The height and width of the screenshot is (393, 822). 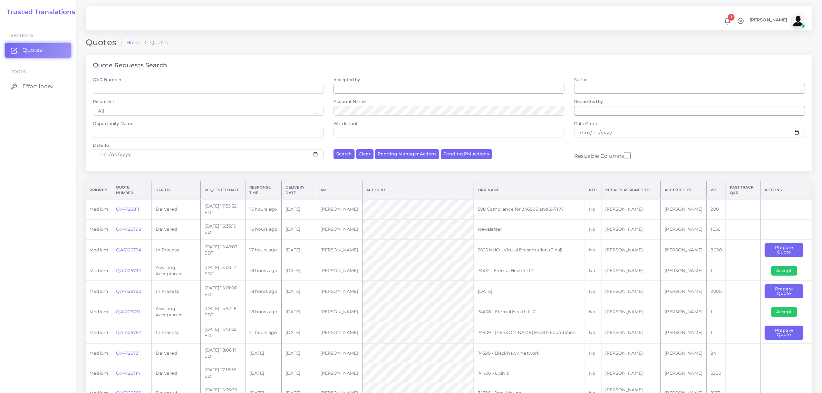 What do you see at coordinates (299, 190) in the screenshot?
I see `th: Delivery Date` at bounding box center [299, 190].